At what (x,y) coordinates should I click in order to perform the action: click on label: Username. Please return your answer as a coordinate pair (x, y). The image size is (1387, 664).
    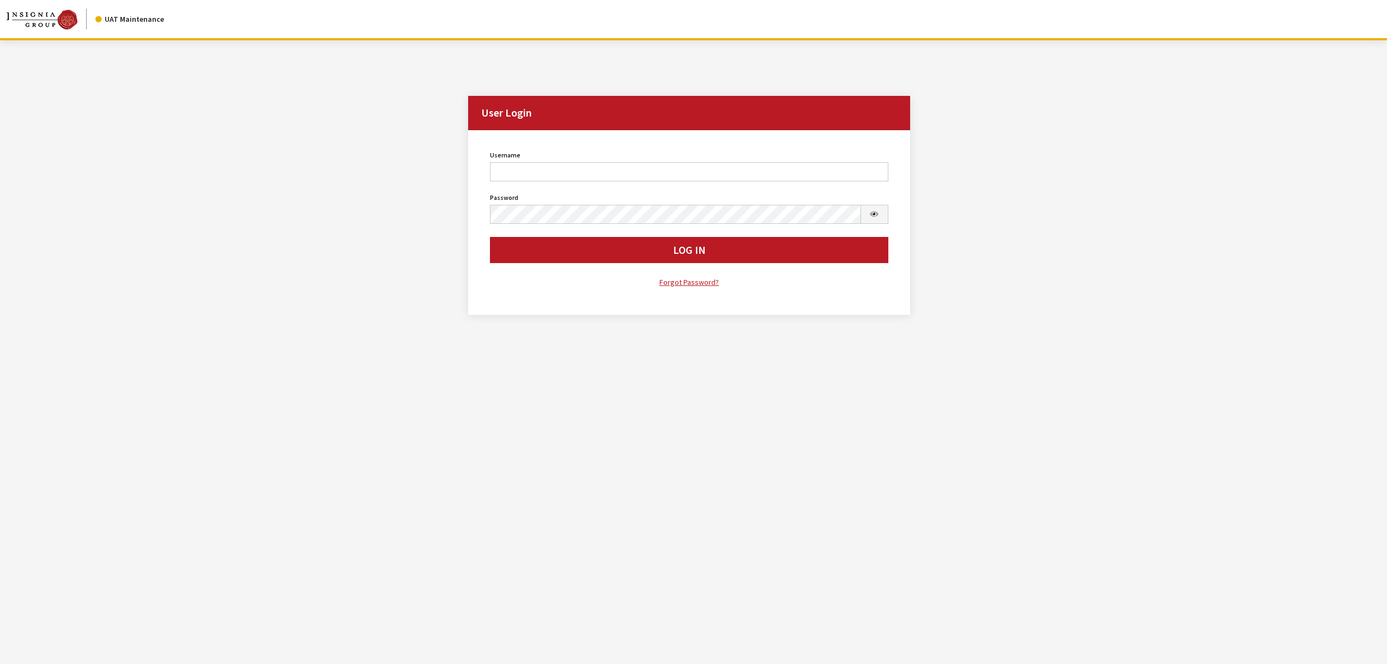
    Looking at the image, I should click on (505, 155).